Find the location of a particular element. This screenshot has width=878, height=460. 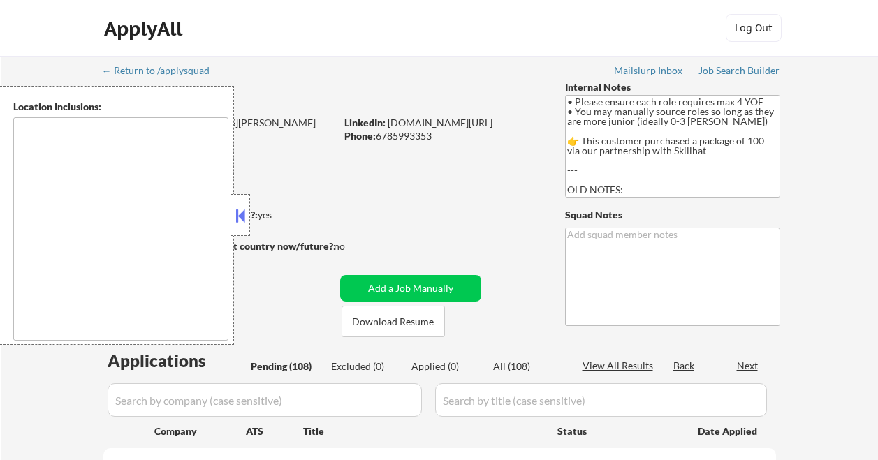

div: no is located at coordinates (353, 247).